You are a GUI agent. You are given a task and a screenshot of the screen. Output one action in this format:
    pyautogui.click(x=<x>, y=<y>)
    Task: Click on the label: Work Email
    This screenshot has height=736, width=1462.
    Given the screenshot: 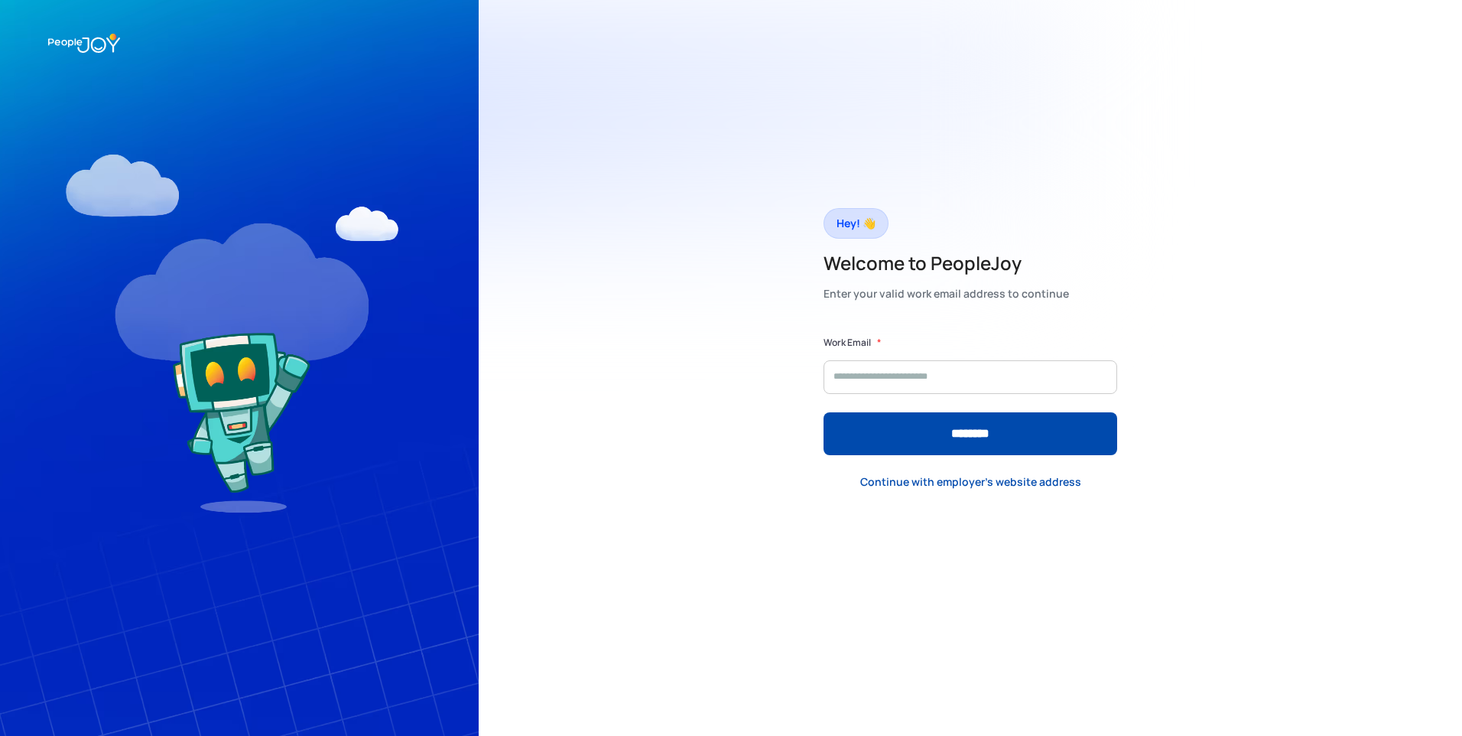 What is the action you would take?
    pyautogui.click(x=847, y=343)
    